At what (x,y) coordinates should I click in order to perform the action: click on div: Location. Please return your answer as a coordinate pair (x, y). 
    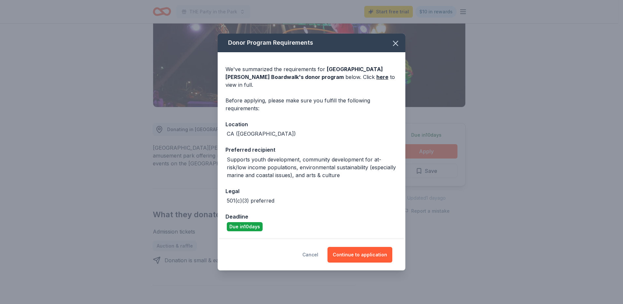
    Looking at the image, I should click on (311, 124).